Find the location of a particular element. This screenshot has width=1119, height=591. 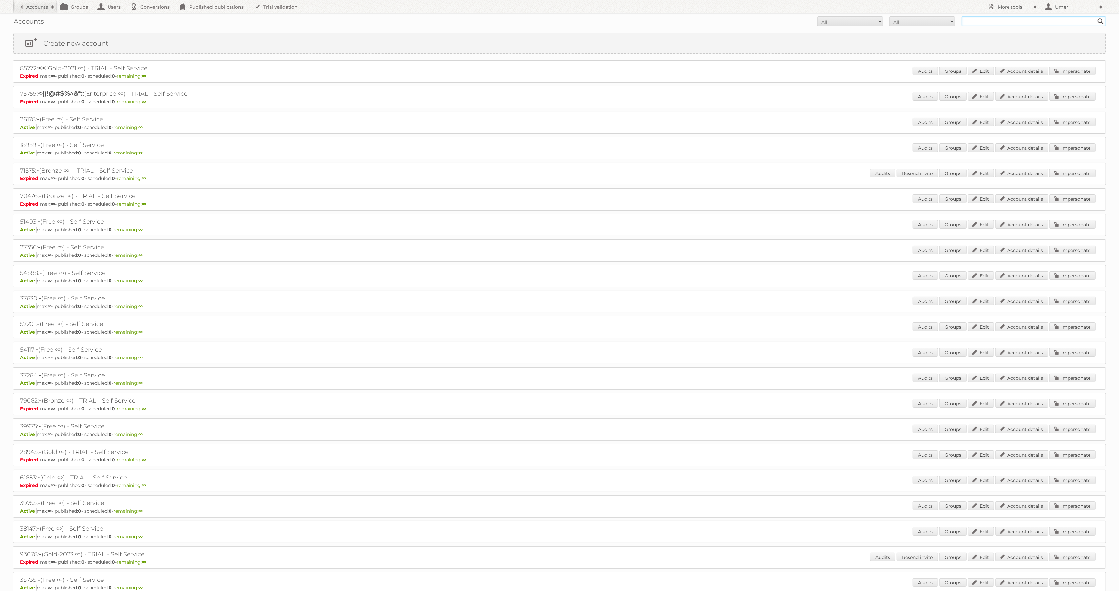

h2: 71575: (Bronze ∞) - TRIAL - Self Service is located at coordinates (135, 170).